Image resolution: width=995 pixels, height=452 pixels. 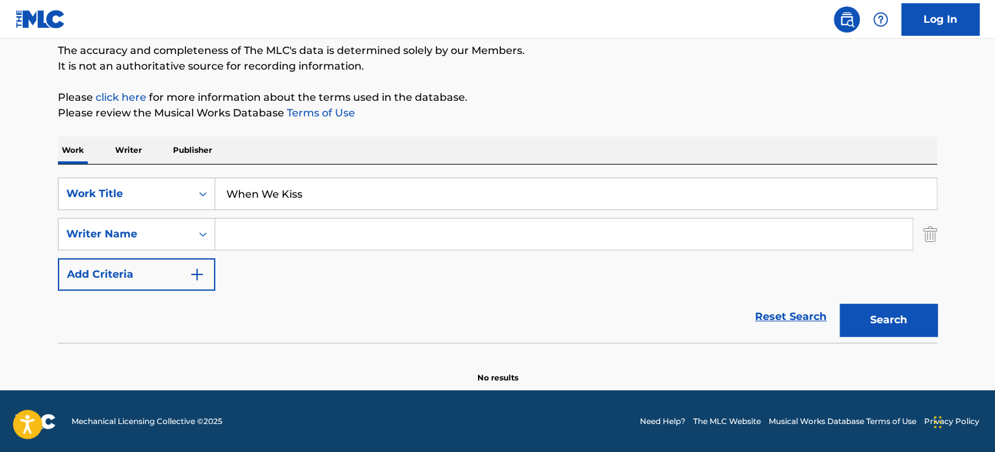 I want to click on p: Work, so click(x=73, y=150).